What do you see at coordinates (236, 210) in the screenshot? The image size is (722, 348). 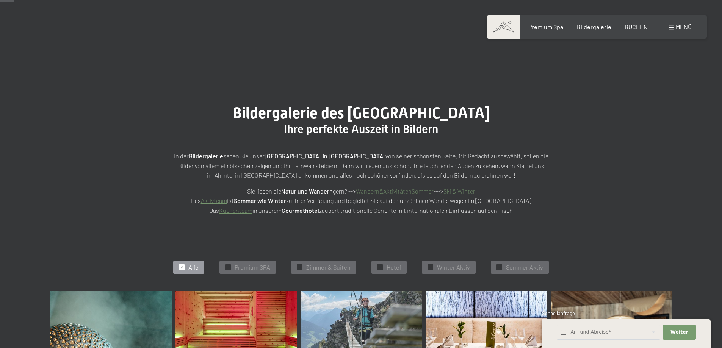 I see `a: Küchenteam` at bounding box center [236, 210].